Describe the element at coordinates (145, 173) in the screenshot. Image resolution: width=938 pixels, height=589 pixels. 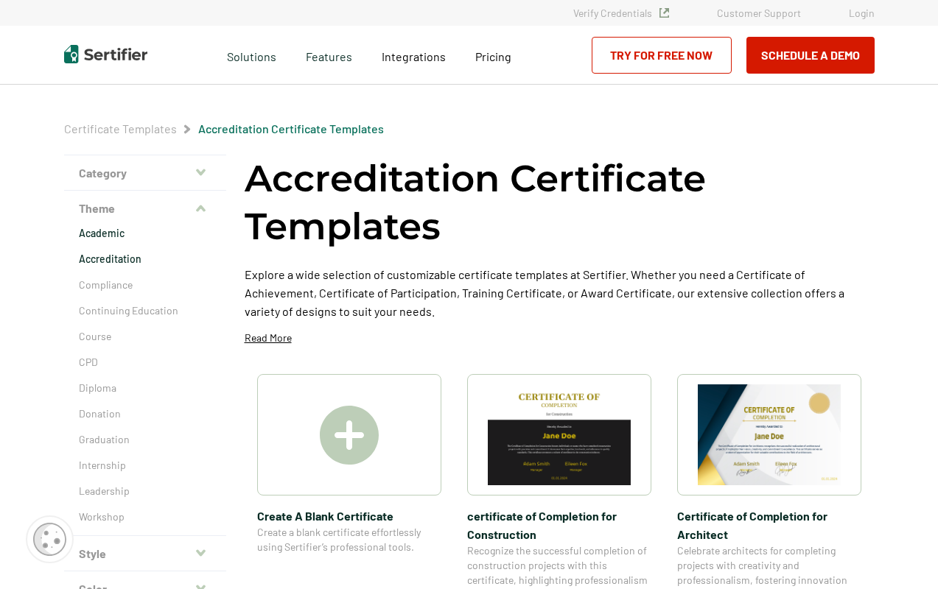
I see `button: Category` at that location.